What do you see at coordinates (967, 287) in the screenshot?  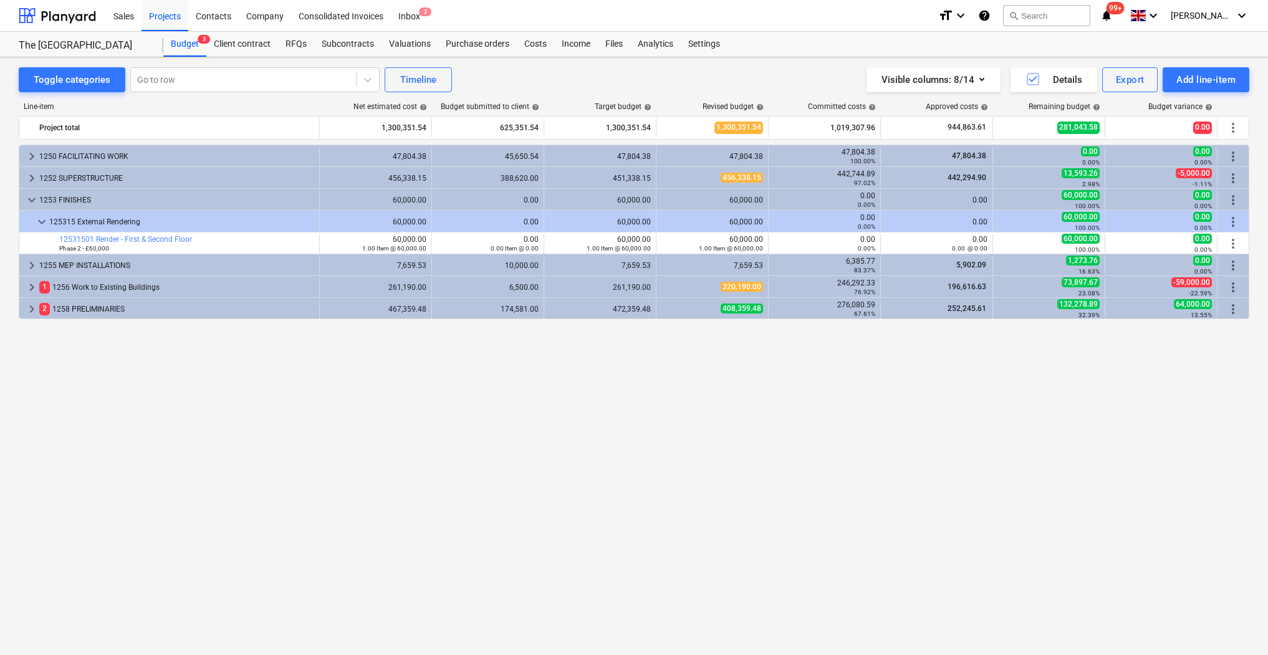 I see `span: 196,616.63` at bounding box center [967, 287].